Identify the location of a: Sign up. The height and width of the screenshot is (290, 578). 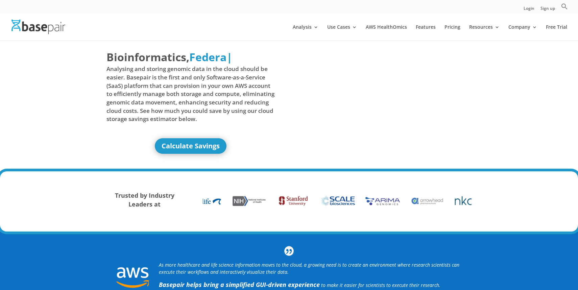
(548, 10).